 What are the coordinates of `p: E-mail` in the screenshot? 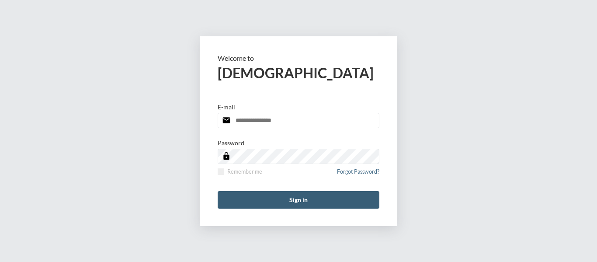 It's located at (226, 107).